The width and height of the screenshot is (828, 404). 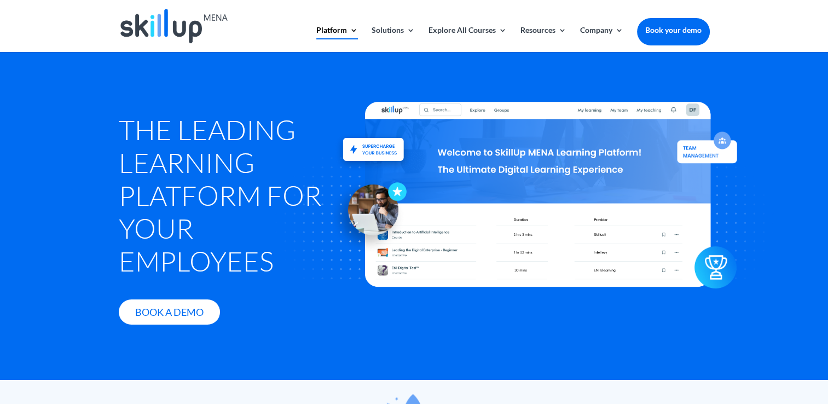 I want to click on a: Book your demo, so click(x=673, y=30).